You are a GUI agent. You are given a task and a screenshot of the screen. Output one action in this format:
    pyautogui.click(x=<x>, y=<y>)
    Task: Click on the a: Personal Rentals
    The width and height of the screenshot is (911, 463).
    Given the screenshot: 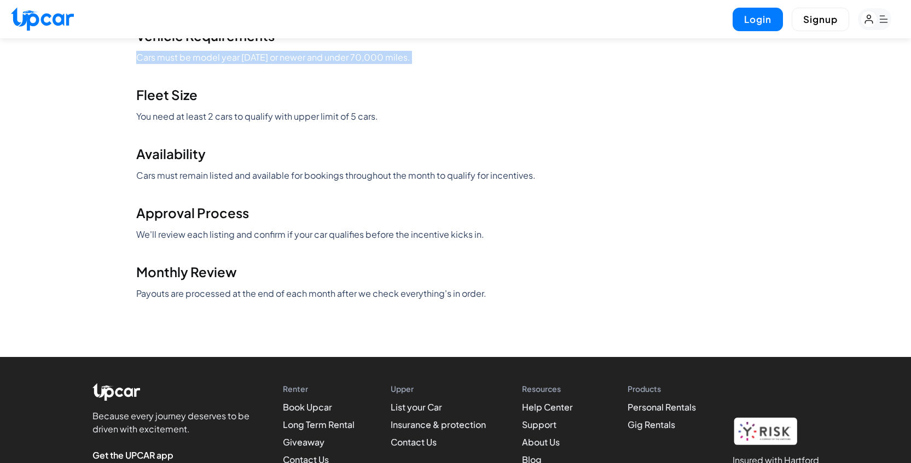 What is the action you would take?
    pyautogui.click(x=661, y=407)
    